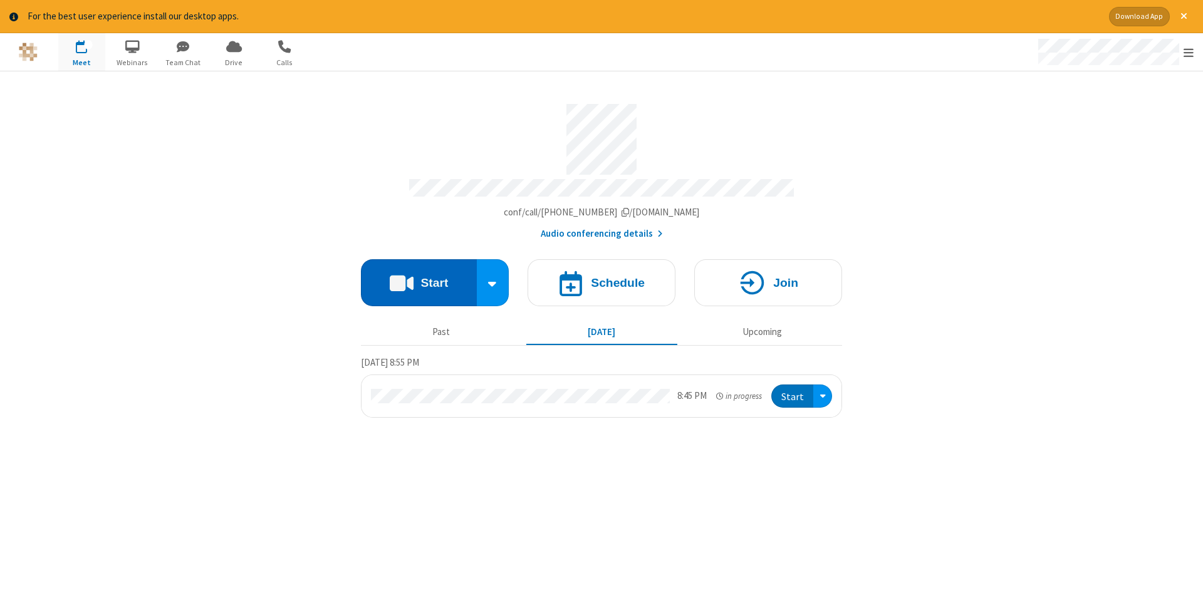 This screenshot has width=1203, height=593. I want to click on div: 8:45 PM, so click(692, 396).